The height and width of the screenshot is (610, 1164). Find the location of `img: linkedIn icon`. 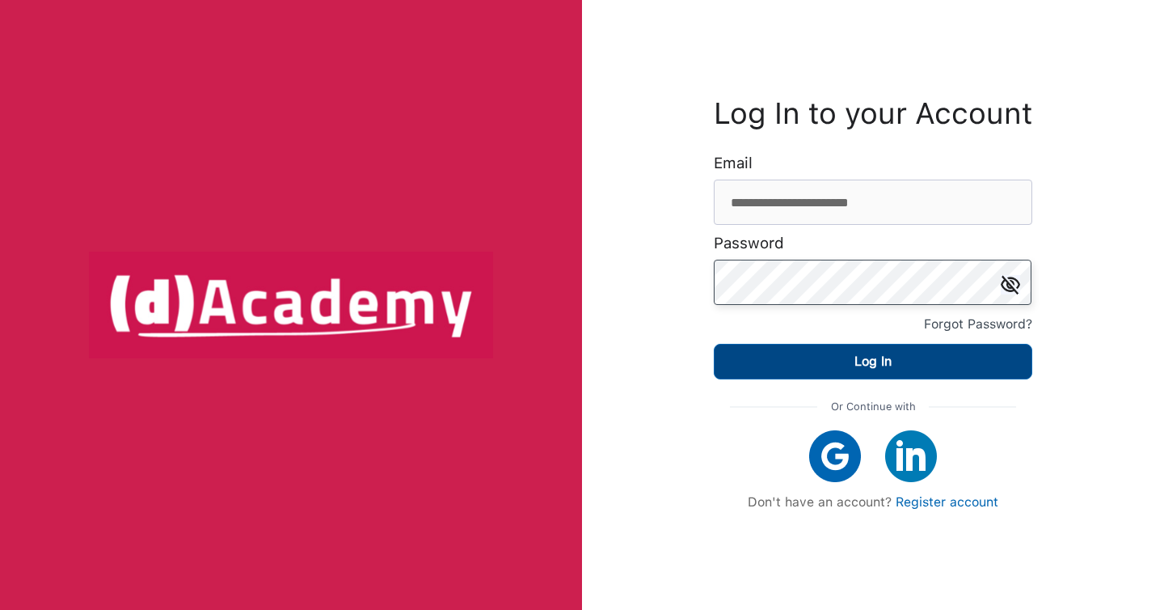

img: linkedIn icon is located at coordinates (911, 456).